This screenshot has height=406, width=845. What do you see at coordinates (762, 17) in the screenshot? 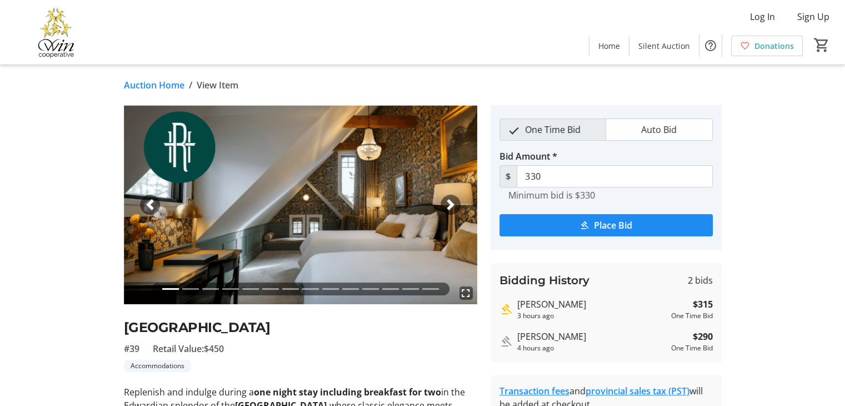
I see `span: Log In` at bounding box center [762, 17].